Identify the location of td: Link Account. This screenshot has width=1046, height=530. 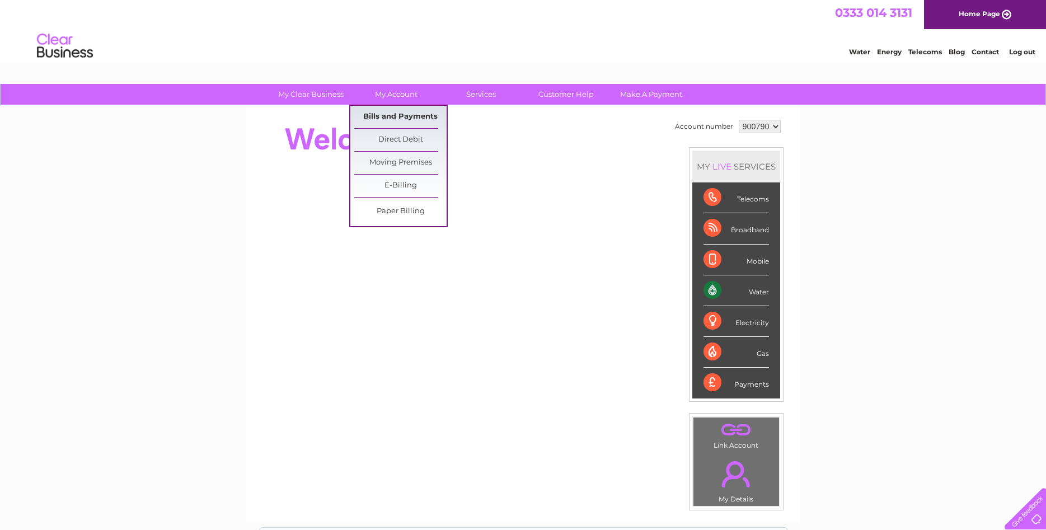
(736, 434).